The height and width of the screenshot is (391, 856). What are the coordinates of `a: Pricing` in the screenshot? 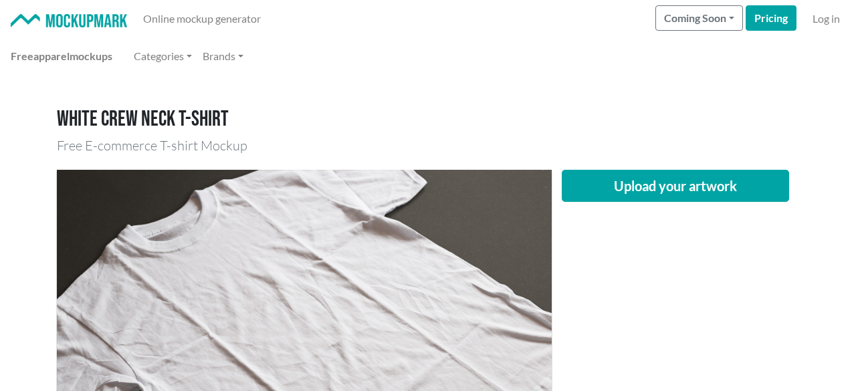 It's located at (771, 18).